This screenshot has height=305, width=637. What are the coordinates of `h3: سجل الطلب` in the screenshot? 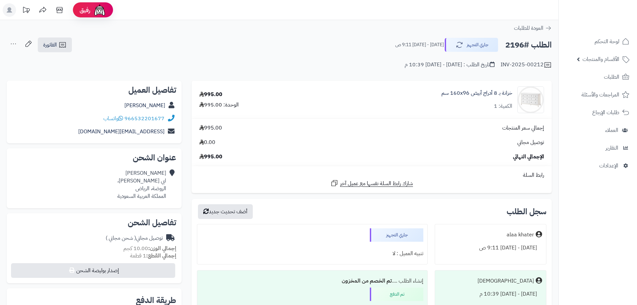 It's located at (527, 211).